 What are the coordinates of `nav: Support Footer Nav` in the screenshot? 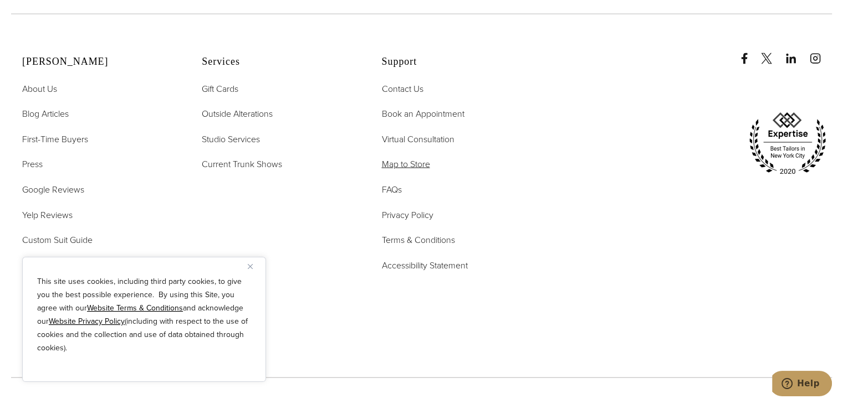 It's located at (457, 177).